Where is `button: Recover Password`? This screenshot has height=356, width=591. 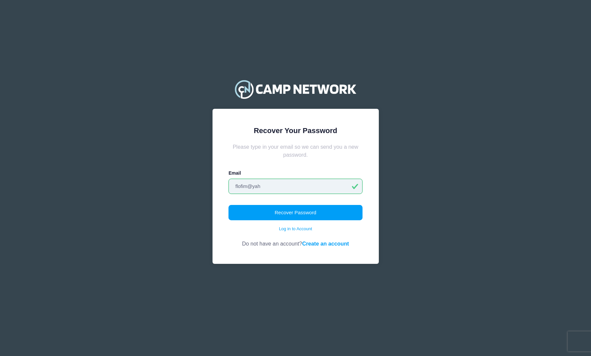
button: Recover Password is located at coordinates (295, 213).